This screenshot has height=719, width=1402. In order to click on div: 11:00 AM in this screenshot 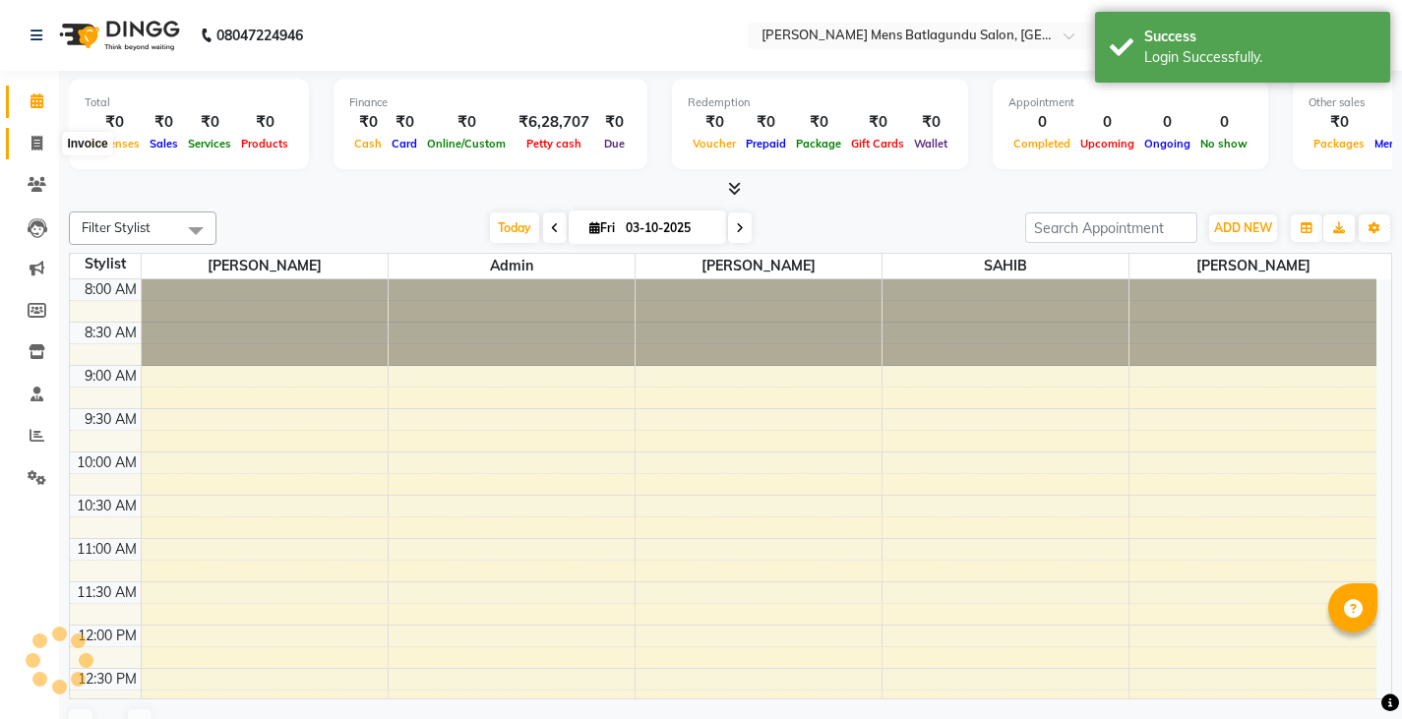, I will do `click(106, 549)`.